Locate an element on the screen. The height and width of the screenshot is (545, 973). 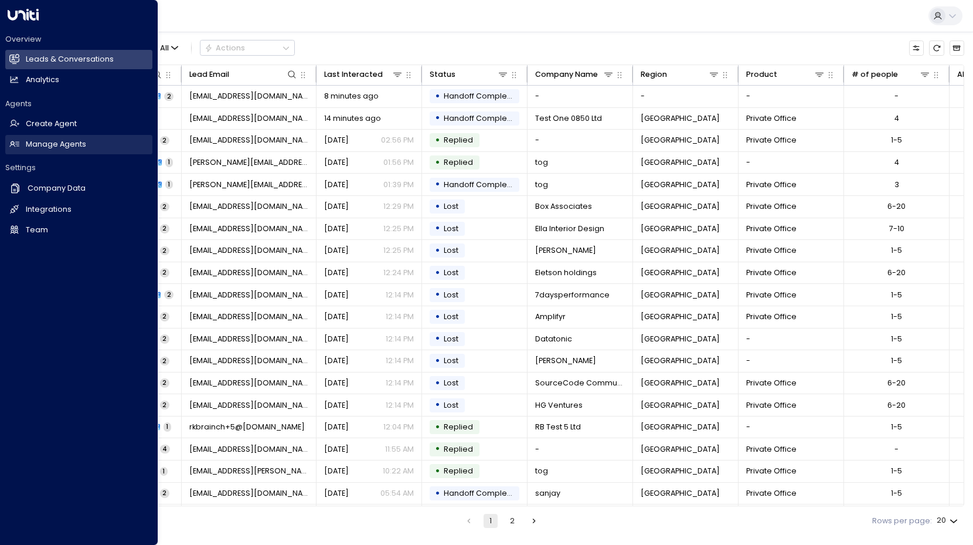
span: charlilucy@aol.com is located at coordinates (249, 96).